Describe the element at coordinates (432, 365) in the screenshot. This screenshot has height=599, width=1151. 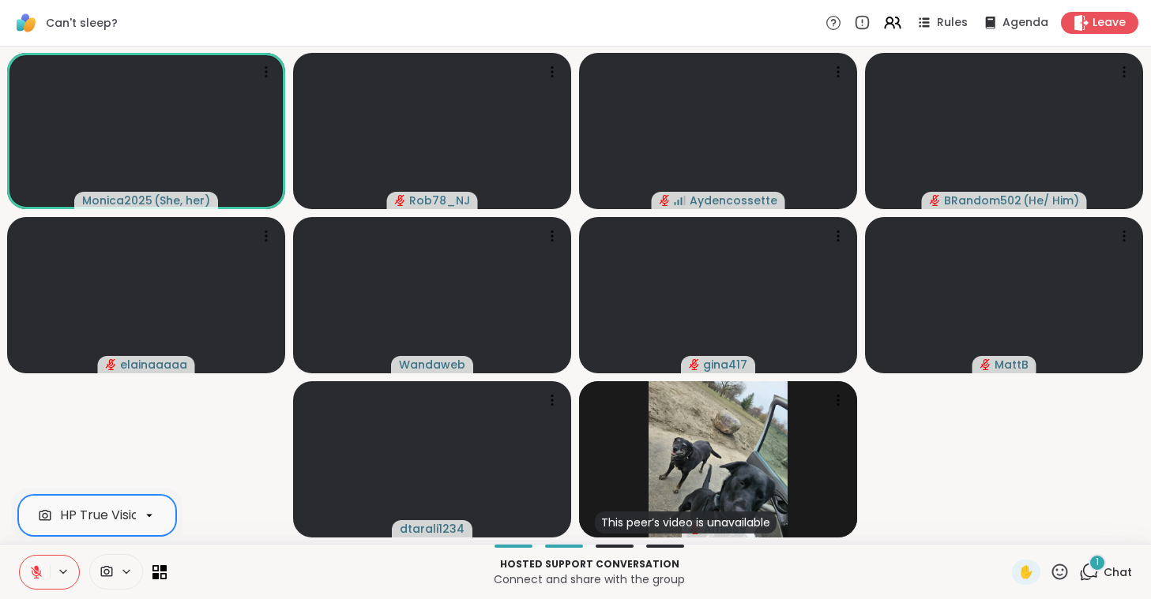
I see `span: Wandaweb` at that location.